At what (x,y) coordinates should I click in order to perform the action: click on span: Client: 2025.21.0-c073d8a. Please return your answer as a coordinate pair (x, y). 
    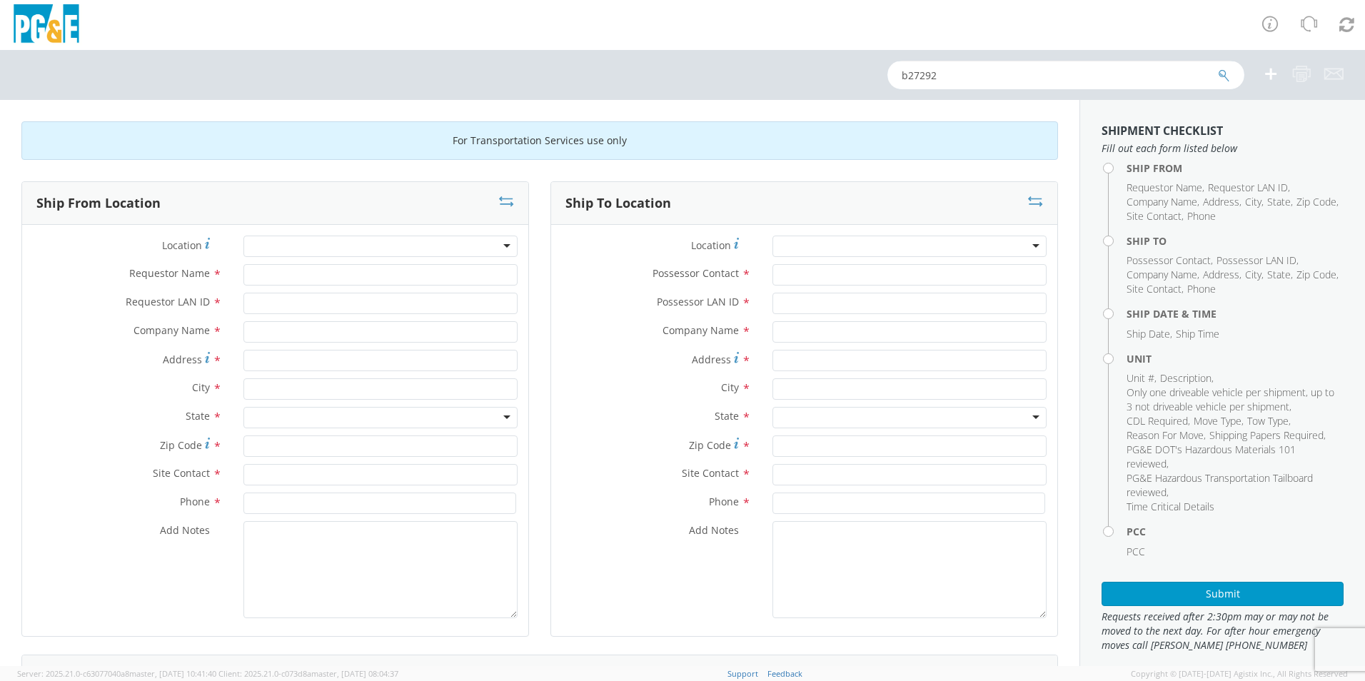
    Looking at the image, I should click on (308, 673).